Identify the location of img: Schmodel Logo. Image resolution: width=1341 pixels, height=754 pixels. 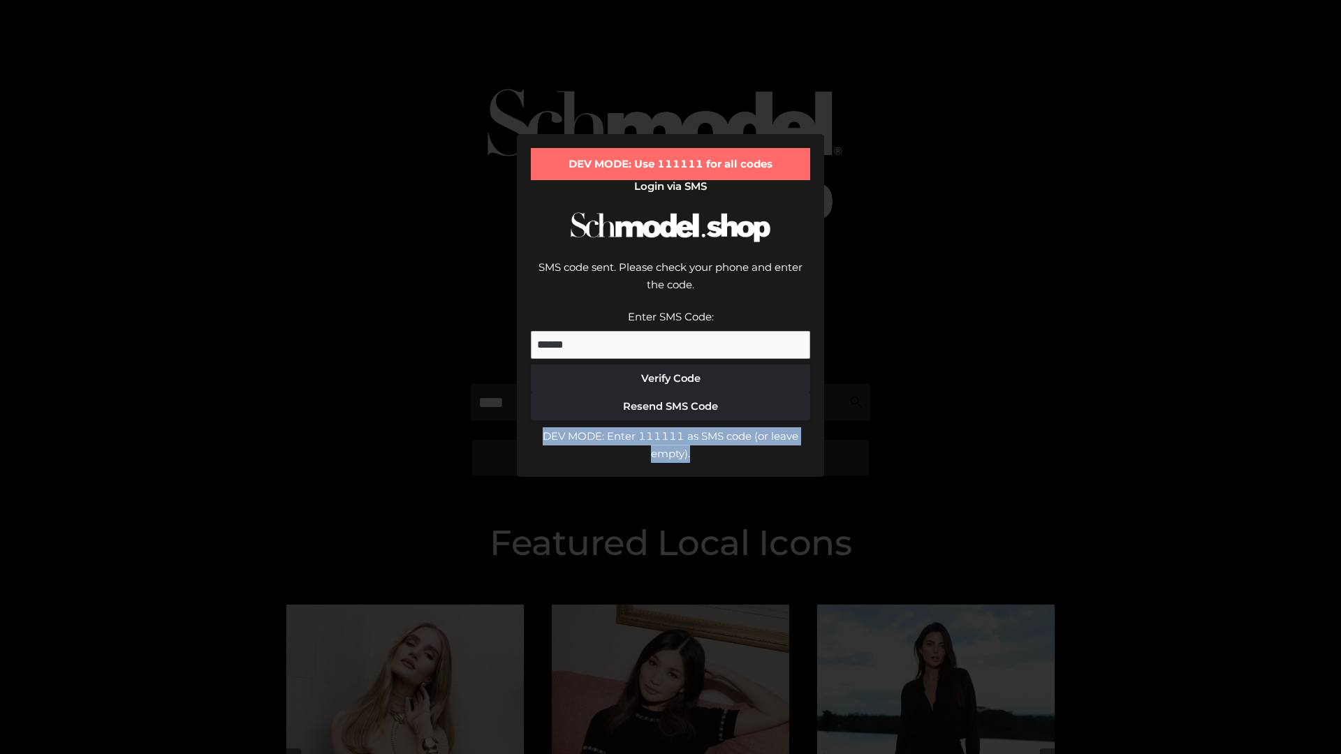
(671, 227).